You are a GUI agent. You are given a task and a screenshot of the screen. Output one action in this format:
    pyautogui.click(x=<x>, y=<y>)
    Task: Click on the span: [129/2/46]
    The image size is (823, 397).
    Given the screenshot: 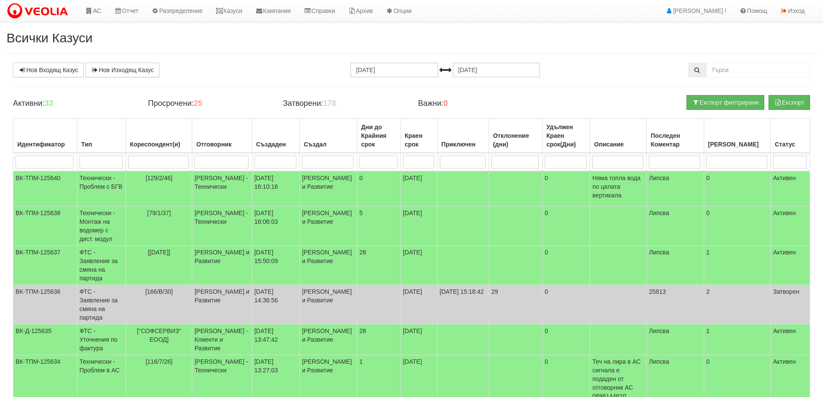 What is the action you would take?
    pyautogui.click(x=159, y=178)
    